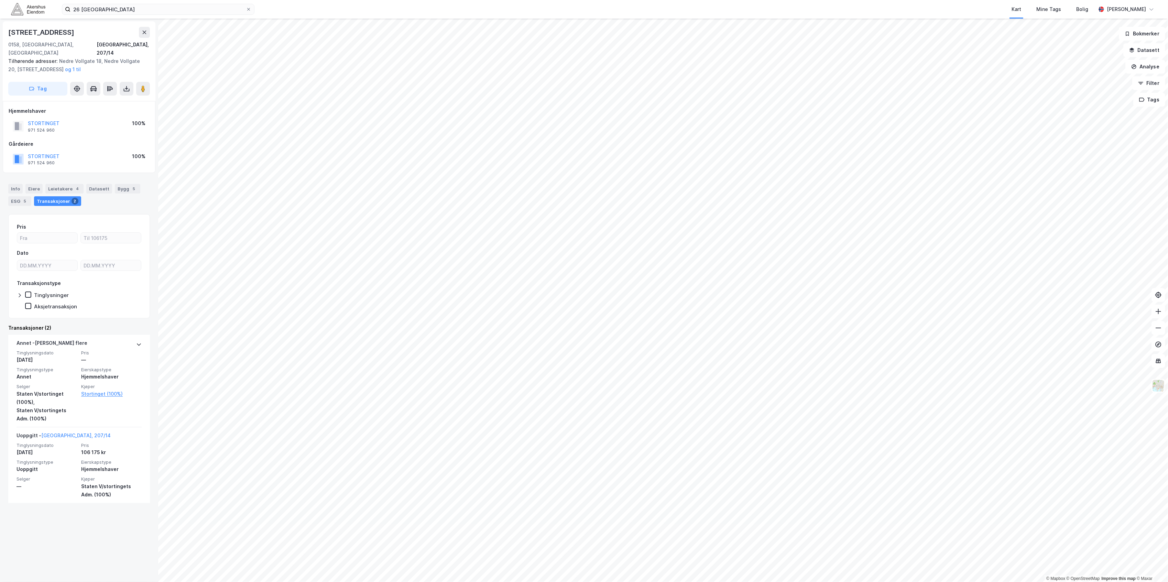 The height and width of the screenshot is (582, 1168). Describe the element at coordinates (38, 89) in the screenshot. I see `button: Tag` at that location.